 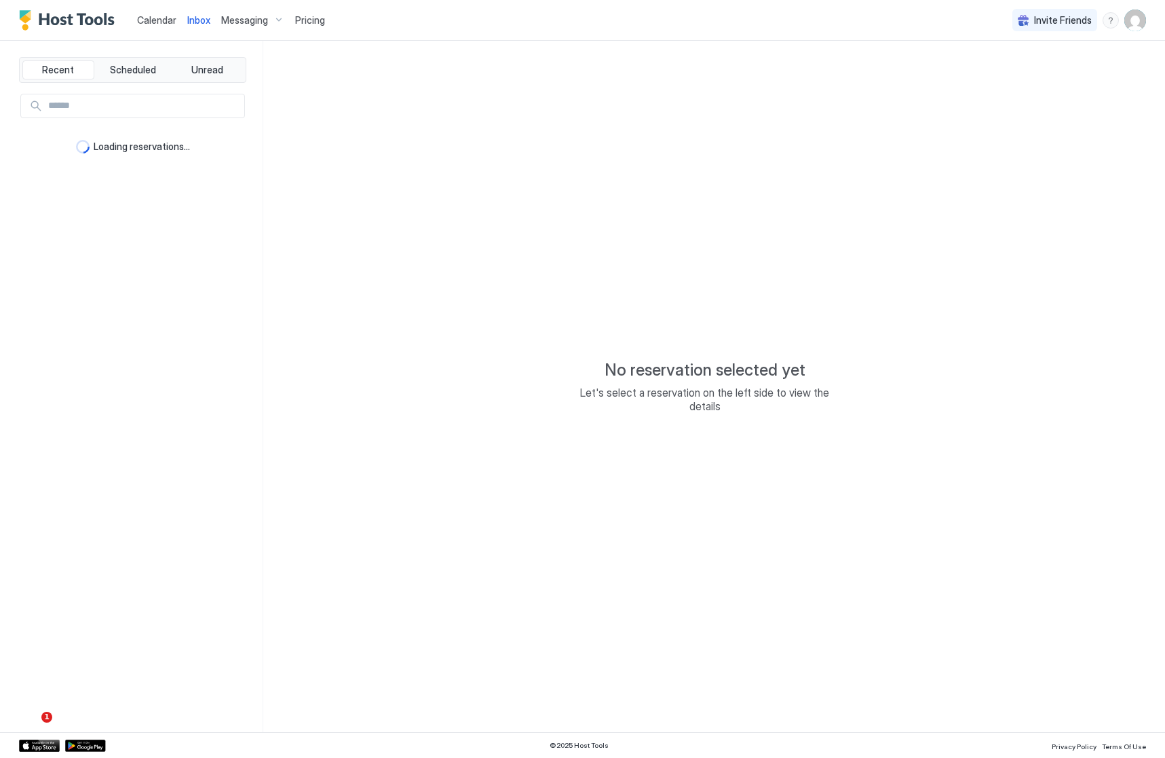 What do you see at coordinates (1124, 745) in the screenshot?
I see `a: Terms Of Use` at bounding box center [1124, 745].